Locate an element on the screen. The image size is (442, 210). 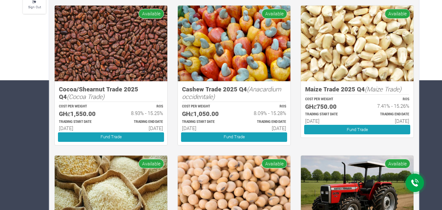
small: Sign Out is located at coordinates (34, 7).